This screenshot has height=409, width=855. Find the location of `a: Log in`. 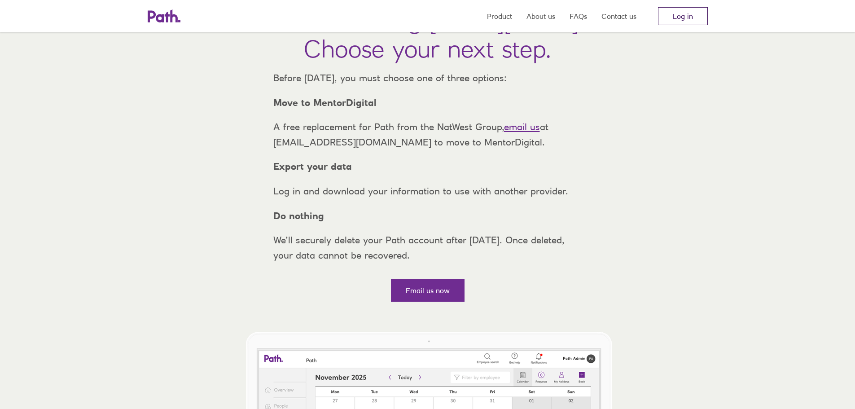

a: Log in is located at coordinates (682, 16).